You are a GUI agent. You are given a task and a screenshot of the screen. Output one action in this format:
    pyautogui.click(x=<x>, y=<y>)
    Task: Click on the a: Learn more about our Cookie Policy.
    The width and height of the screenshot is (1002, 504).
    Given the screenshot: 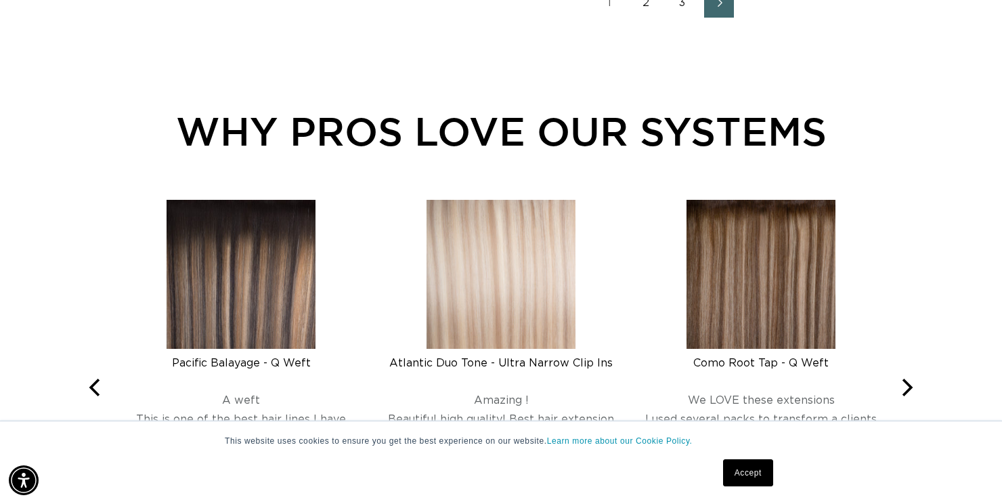 What is the action you would take?
    pyautogui.click(x=619, y=441)
    